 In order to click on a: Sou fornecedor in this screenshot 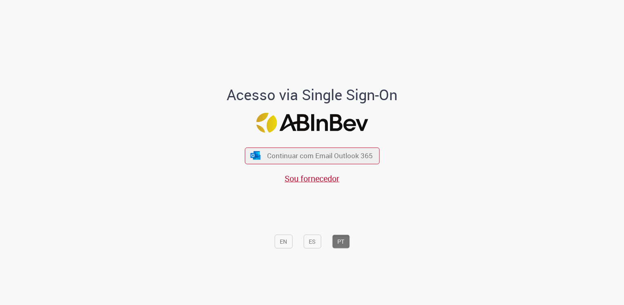, I will do `click(312, 178)`.